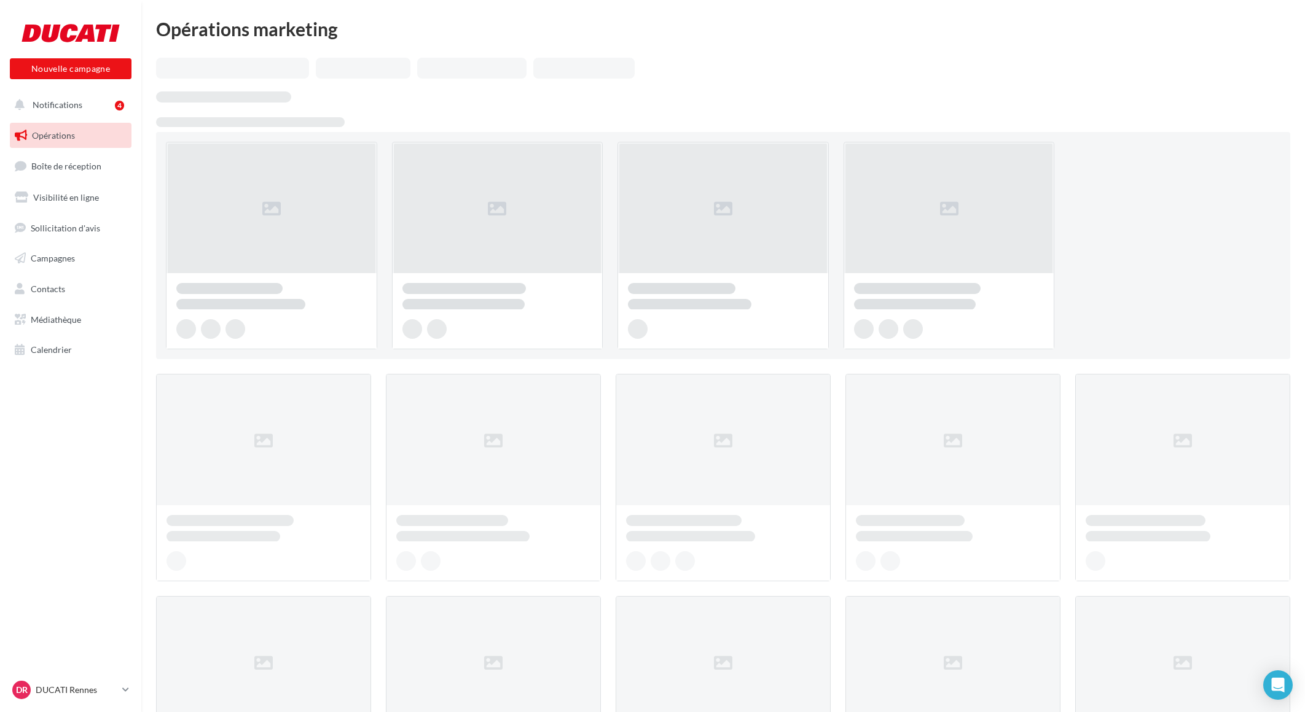 This screenshot has height=712, width=1305. Describe the element at coordinates (723, 29) in the screenshot. I see `div: Opérations marketing` at that location.